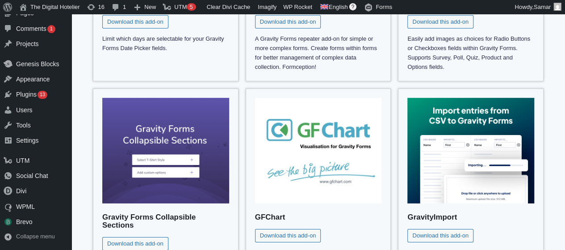  Describe the element at coordinates (166, 44) in the screenshot. I see `p: Limit which days are selectable for your Gravity Forms Date Picker fields.` at that location.